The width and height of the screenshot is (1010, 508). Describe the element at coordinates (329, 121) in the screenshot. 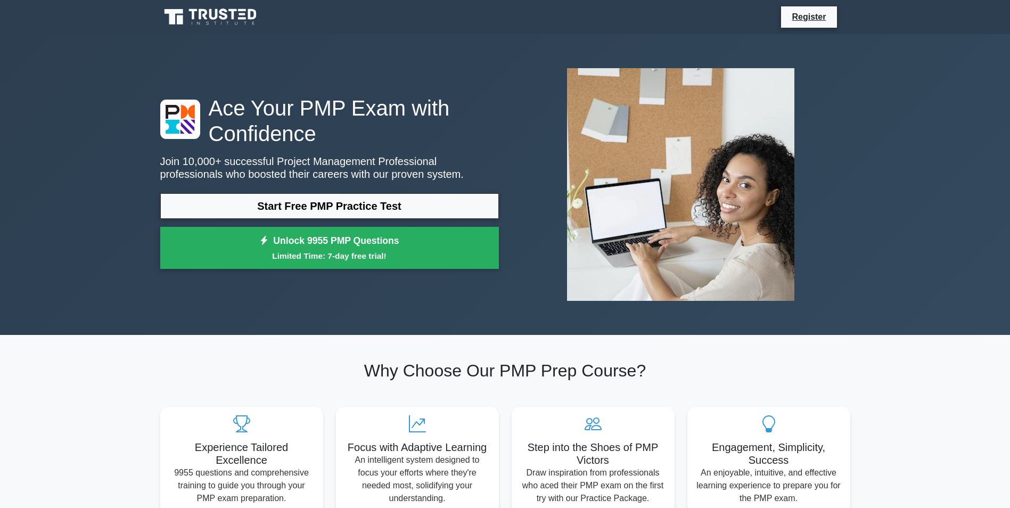

I see `h1: Ace Your PMP Exam with Confidence` at that location.